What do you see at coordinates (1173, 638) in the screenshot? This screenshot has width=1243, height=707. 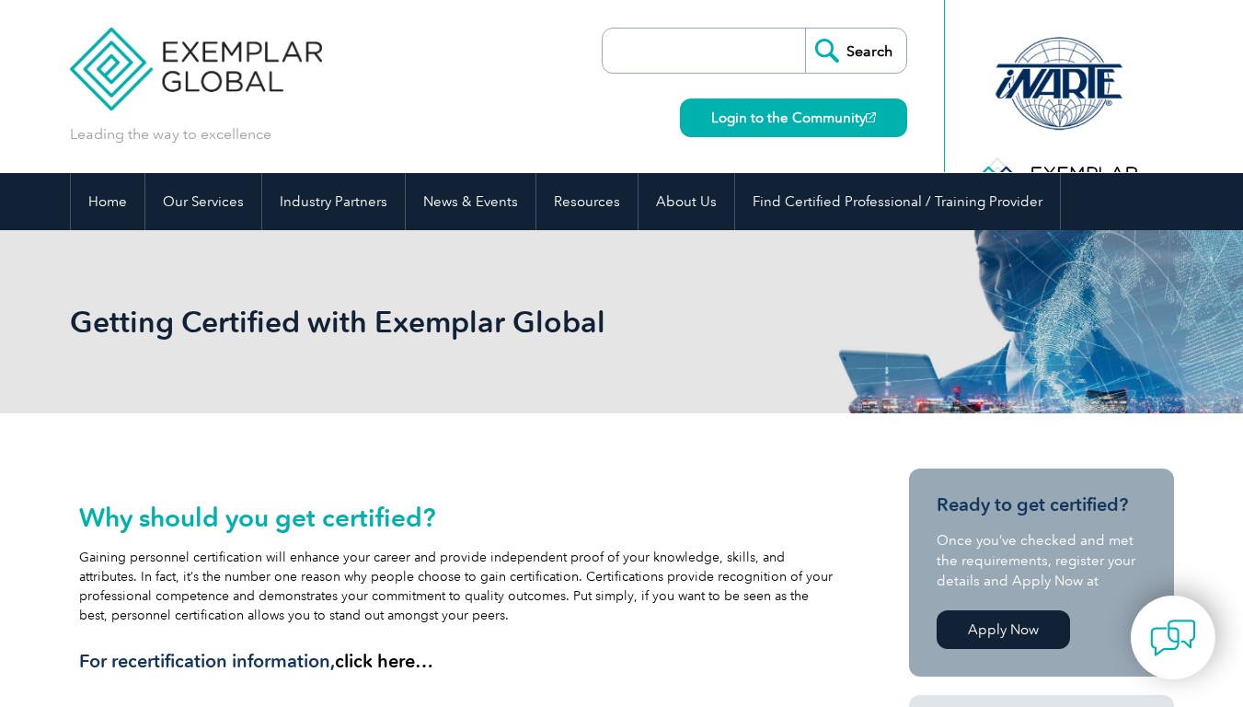 I see `img: contact-chat.png` at bounding box center [1173, 638].